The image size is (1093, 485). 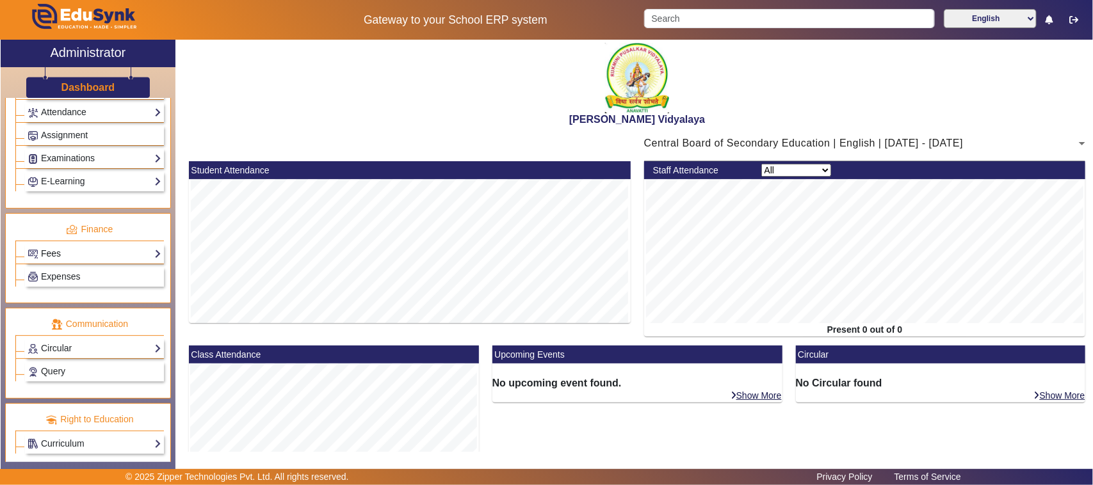 I want to click on div: Present 0 out of 0, so click(x=865, y=330).